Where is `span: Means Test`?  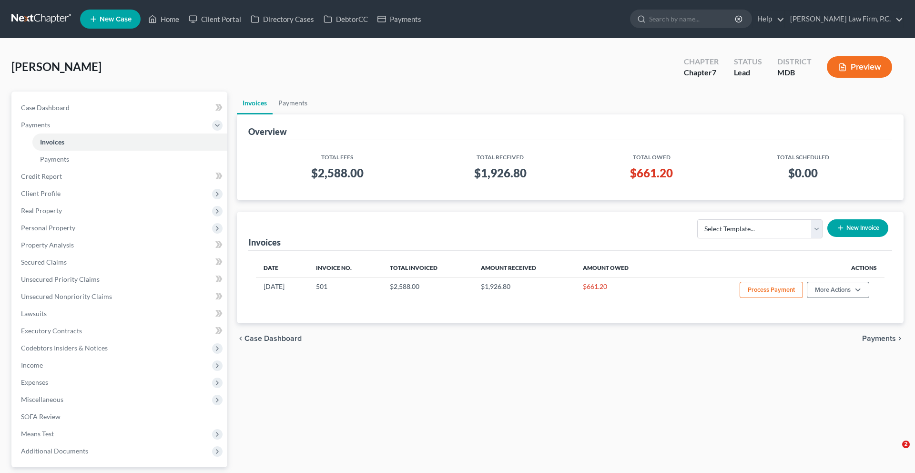 span: Means Test is located at coordinates (37, 433).